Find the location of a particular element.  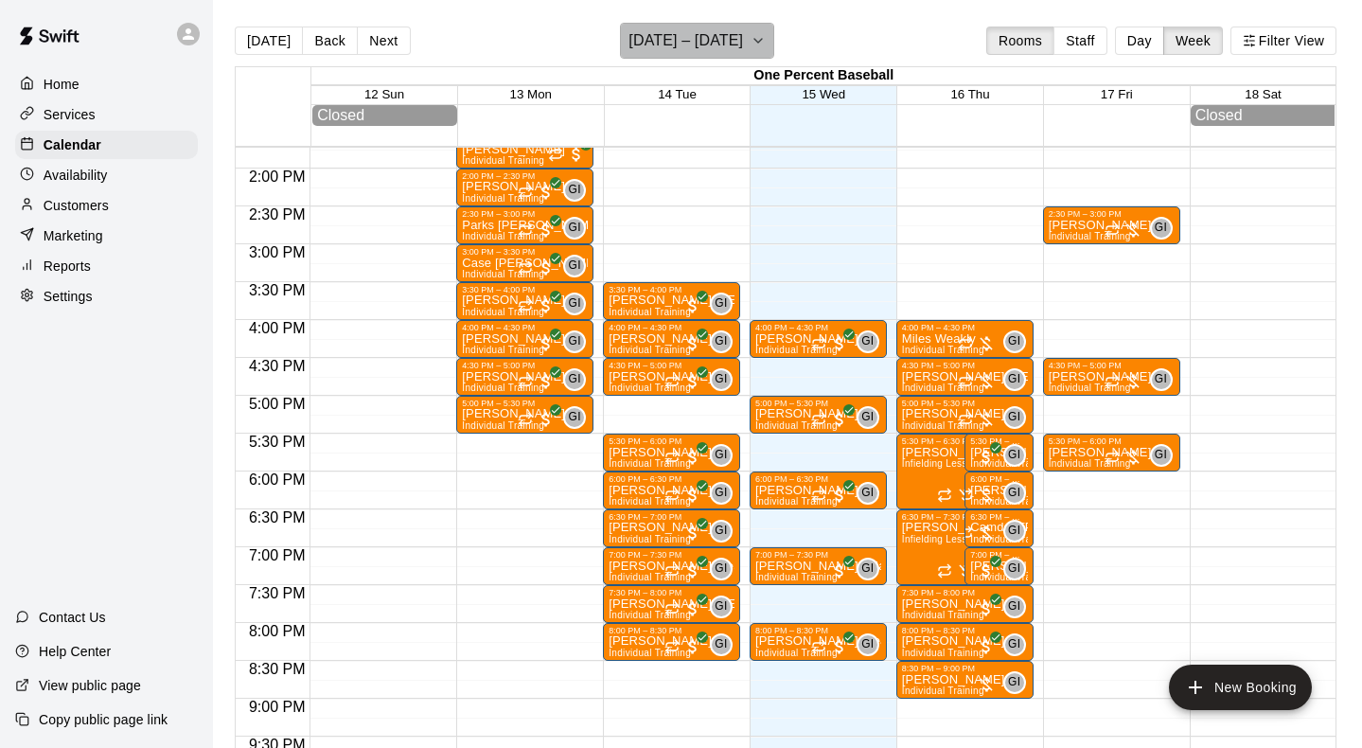

span: 13 Mon is located at coordinates (531, 94).